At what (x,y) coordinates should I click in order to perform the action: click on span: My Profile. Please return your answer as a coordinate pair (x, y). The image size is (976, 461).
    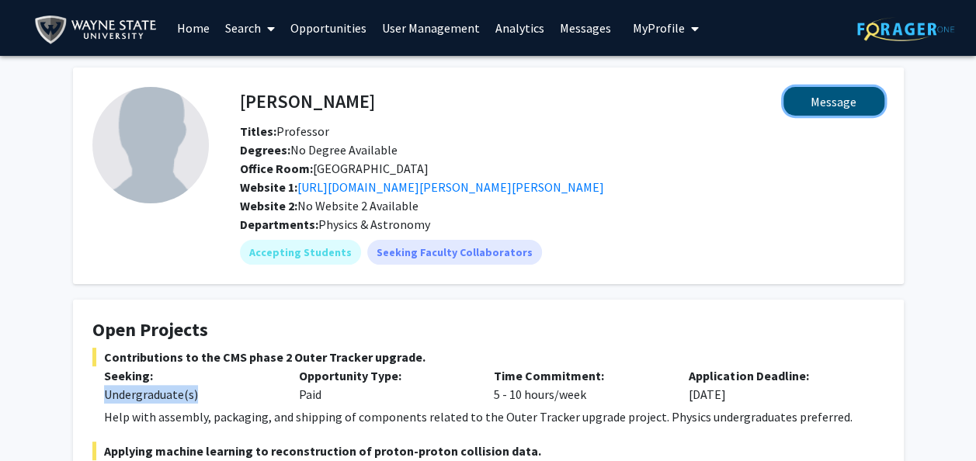
    Looking at the image, I should click on (658, 28).